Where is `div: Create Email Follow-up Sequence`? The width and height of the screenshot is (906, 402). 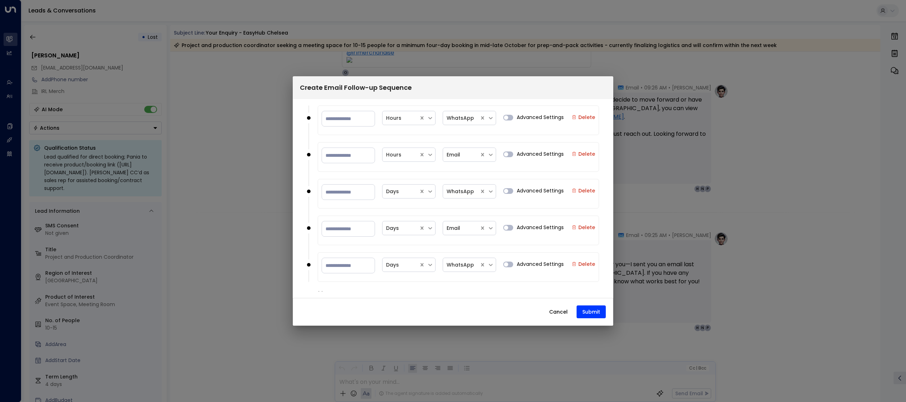 div: Create Email Follow-up Sequence is located at coordinates (453, 88).